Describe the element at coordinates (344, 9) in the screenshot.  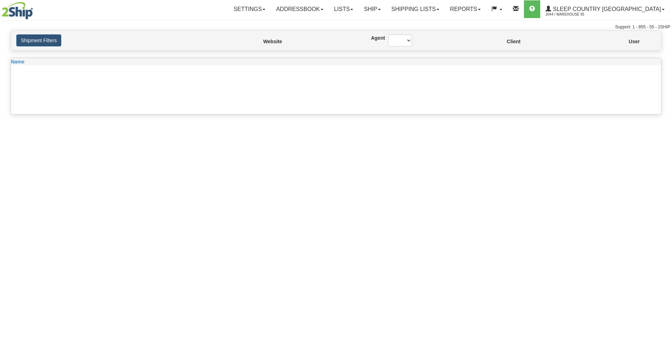
I see `a: Lists` at that location.